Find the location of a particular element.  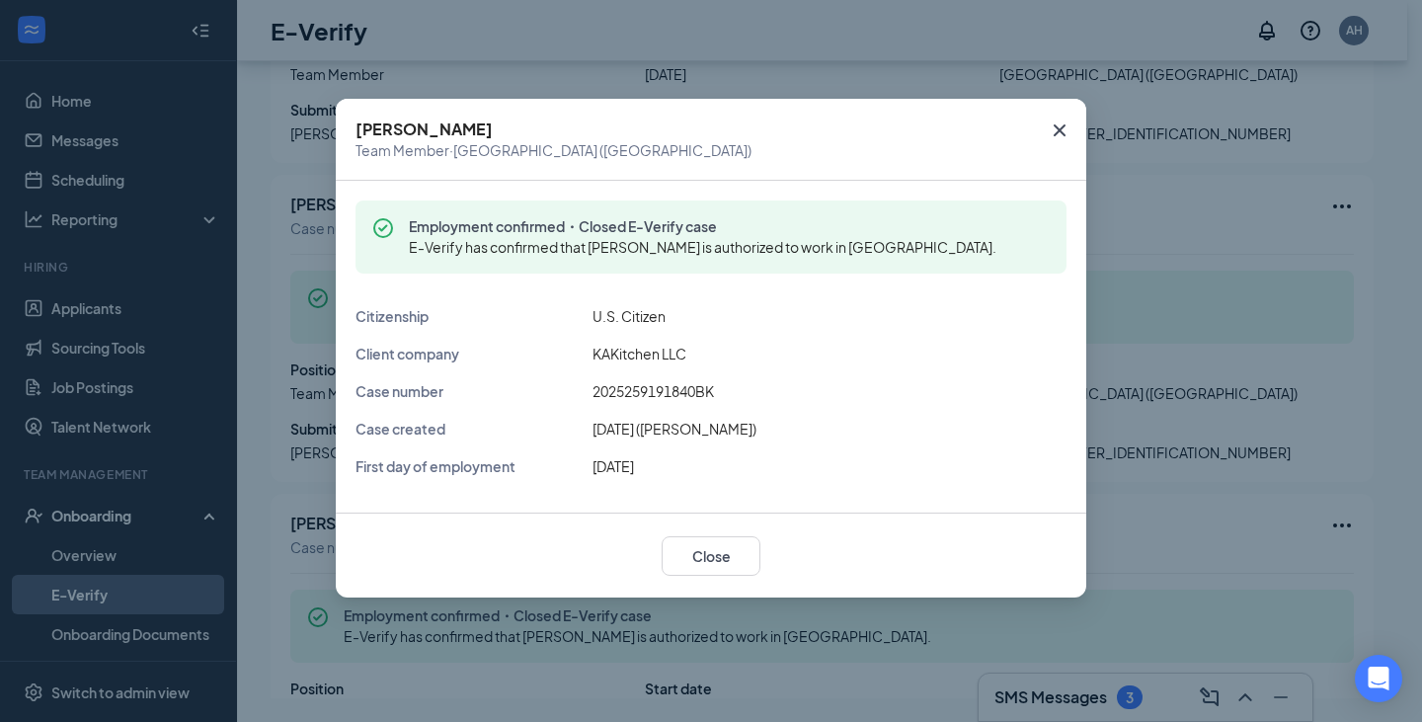

div: 2025259191840BK is located at coordinates (653, 391).